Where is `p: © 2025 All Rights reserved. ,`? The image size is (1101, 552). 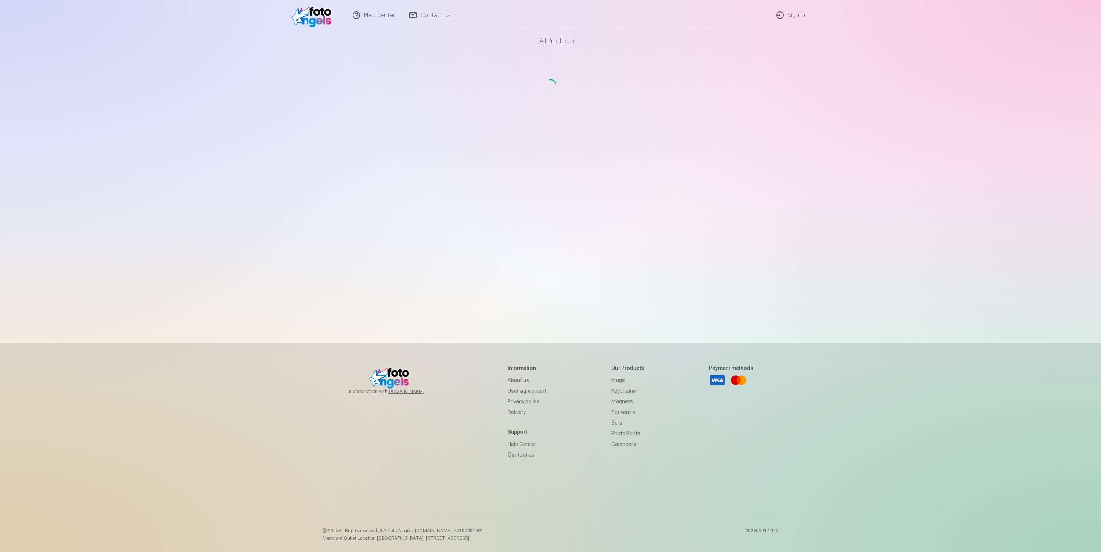
p: © 2025 All Rights reserved. , is located at coordinates (403, 530).